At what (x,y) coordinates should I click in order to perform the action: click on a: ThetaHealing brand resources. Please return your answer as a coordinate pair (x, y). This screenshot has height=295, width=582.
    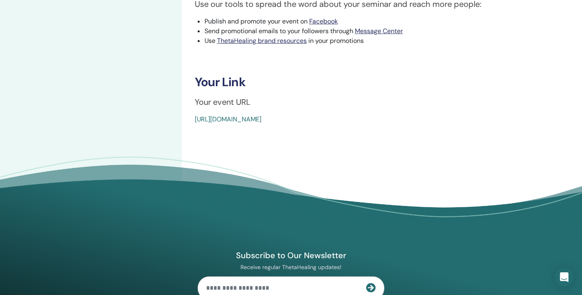
    Looking at the image, I should click on (262, 40).